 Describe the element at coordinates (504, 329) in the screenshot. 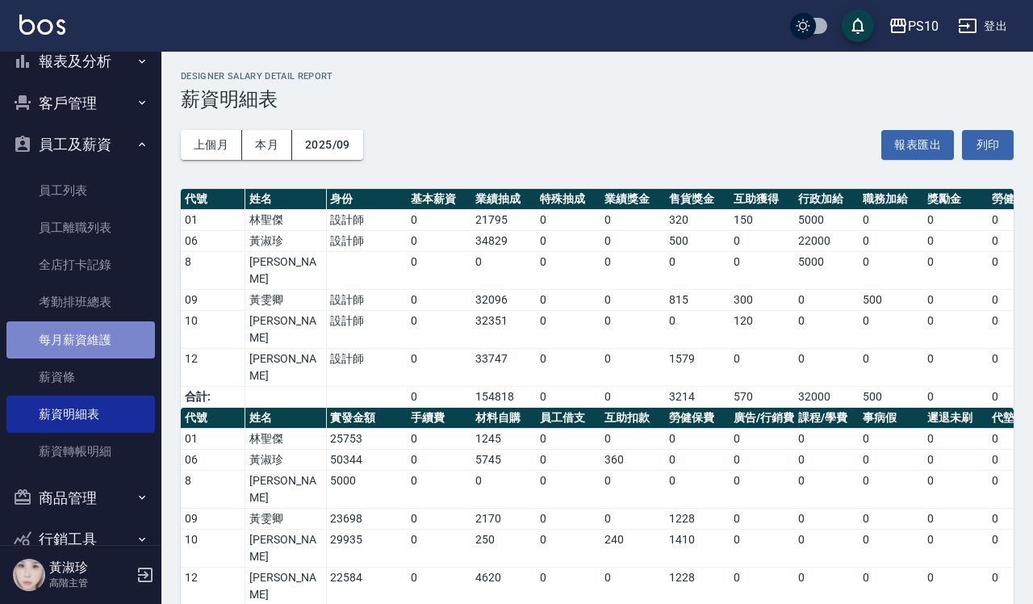

I see `td: 32351` at that location.